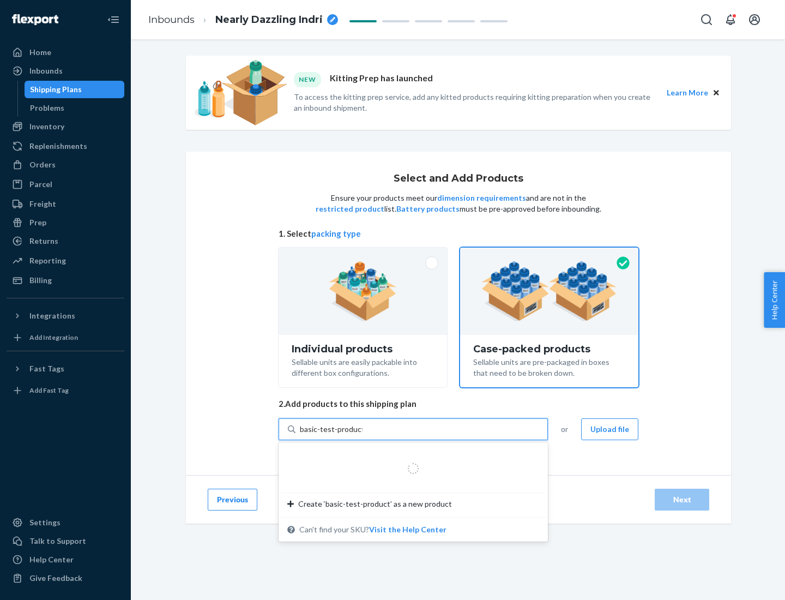 This screenshot has width=785, height=600. What do you see at coordinates (45, 522) in the screenshot?
I see `div: Settings` at bounding box center [45, 522].